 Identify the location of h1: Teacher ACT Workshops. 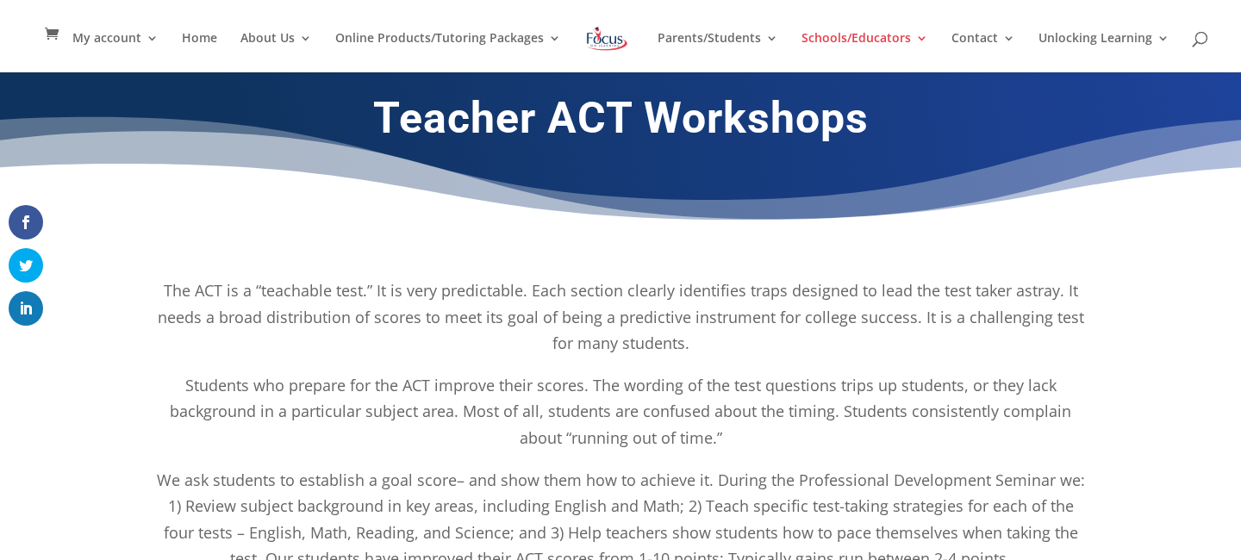
(621, 122).